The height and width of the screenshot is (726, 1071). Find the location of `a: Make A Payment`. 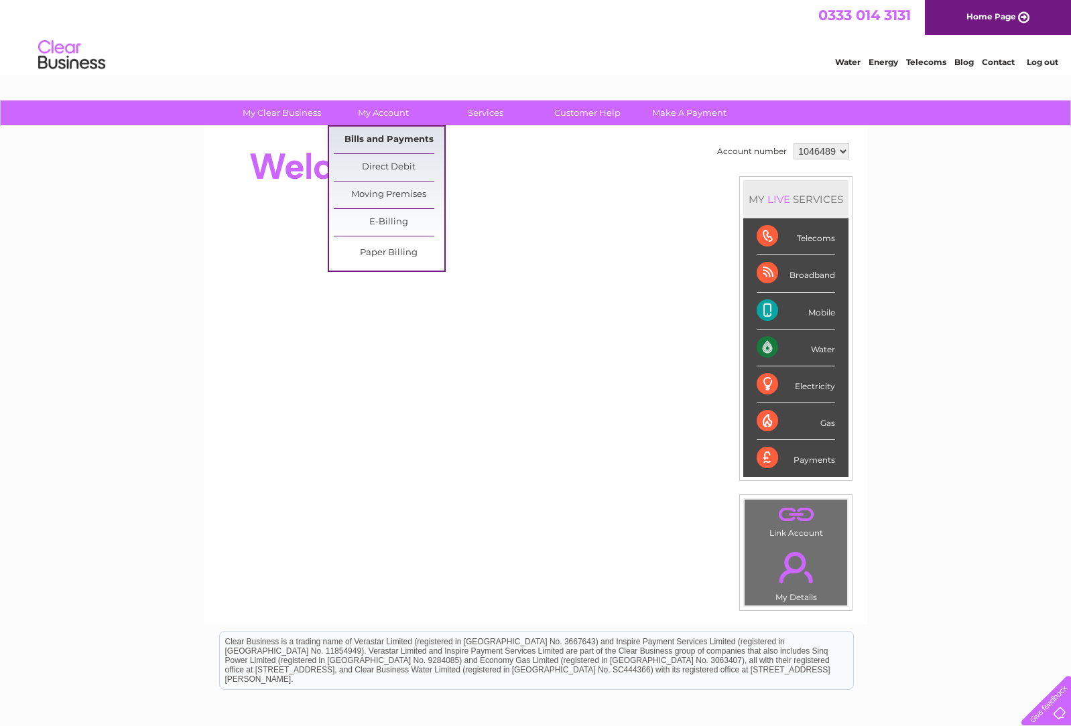

a: Make A Payment is located at coordinates (689, 113).